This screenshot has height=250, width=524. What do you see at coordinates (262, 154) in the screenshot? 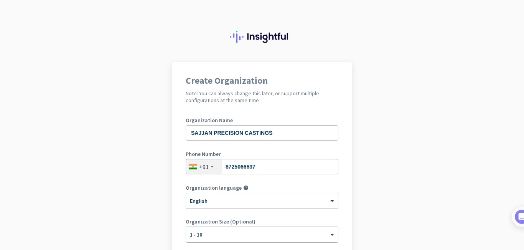
I see `label: Phone Number` at bounding box center [262, 154].